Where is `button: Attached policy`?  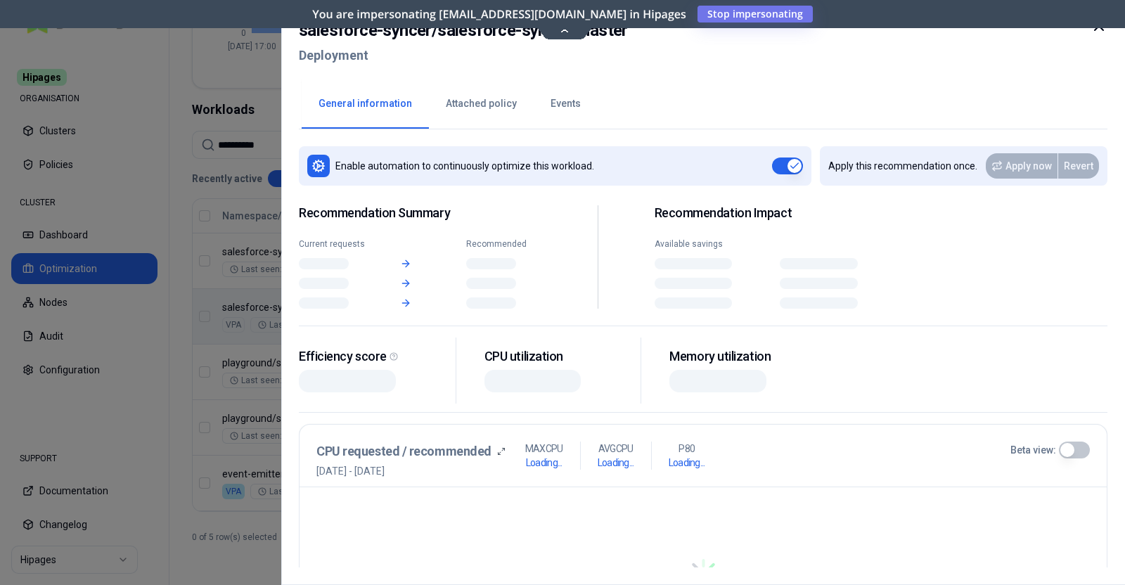 button: Attached policy is located at coordinates (481, 104).